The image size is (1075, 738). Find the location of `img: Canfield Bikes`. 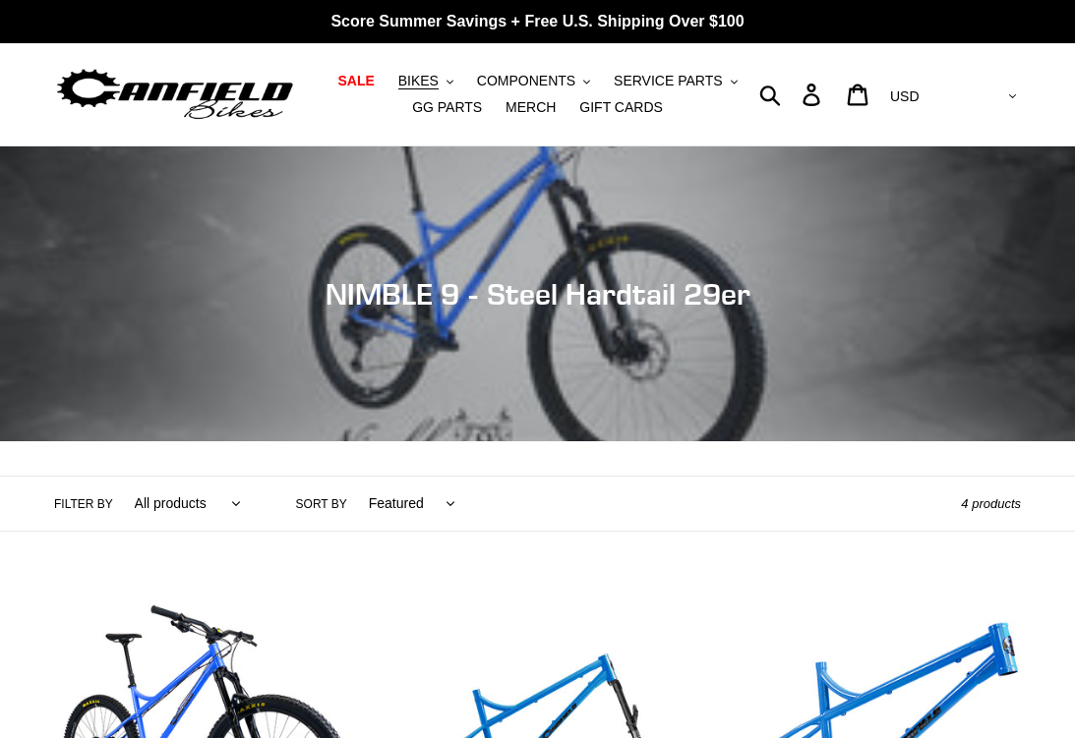

img: Canfield Bikes is located at coordinates (175, 93).